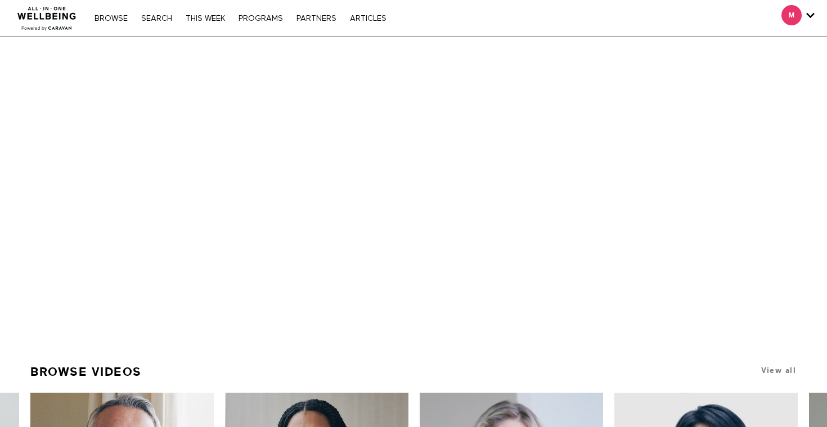  What do you see at coordinates (778, 370) in the screenshot?
I see `a: View all` at bounding box center [778, 370].